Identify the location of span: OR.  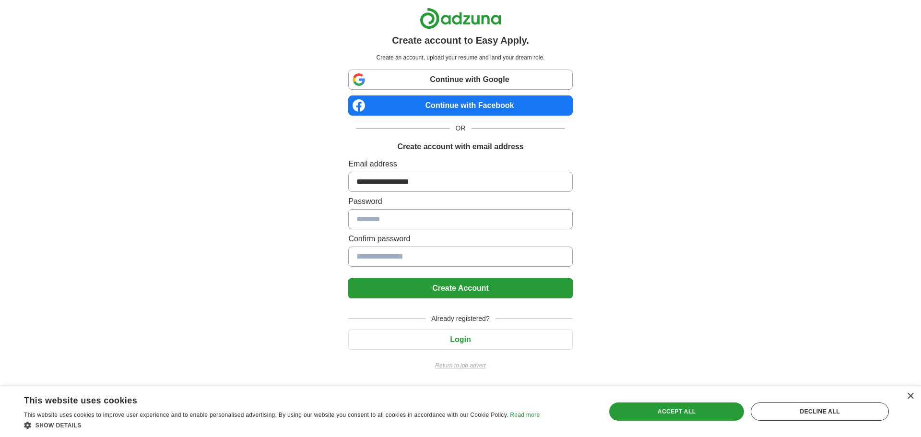
(461, 128).